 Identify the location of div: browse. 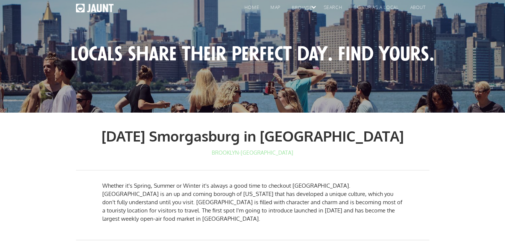
(300, 10).